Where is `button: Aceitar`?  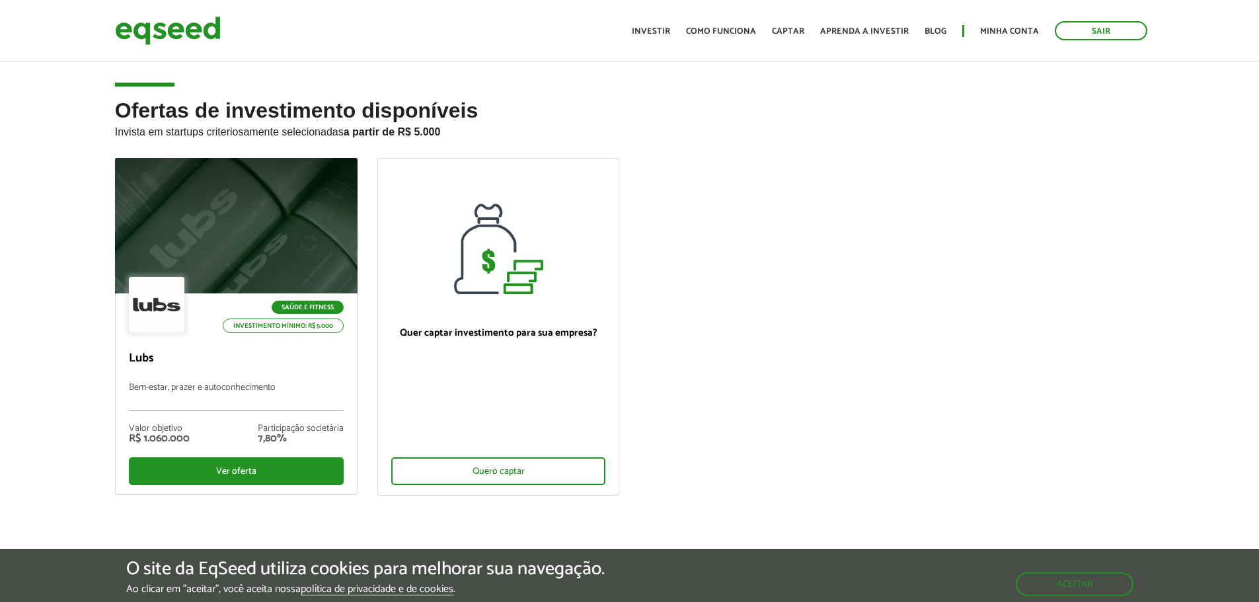 button: Aceitar is located at coordinates (1075, 584).